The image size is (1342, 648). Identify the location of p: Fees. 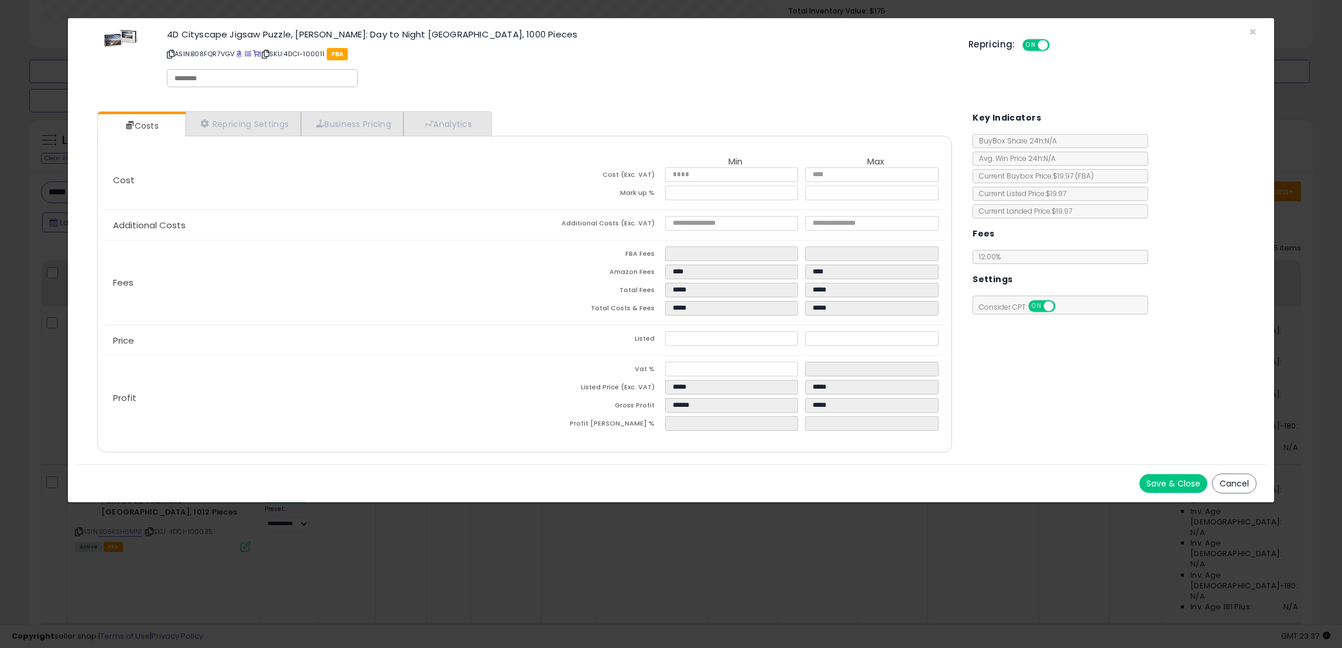
(314, 283).